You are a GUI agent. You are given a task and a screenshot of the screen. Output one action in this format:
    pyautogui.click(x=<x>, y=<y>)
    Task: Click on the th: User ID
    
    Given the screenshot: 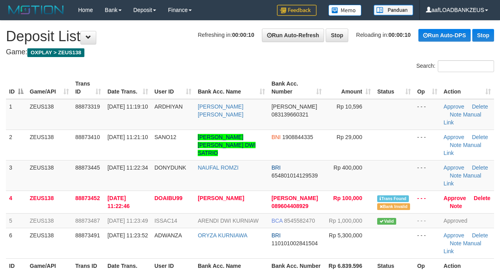 What is the action you would take?
    pyautogui.click(x=173, y=265)
    